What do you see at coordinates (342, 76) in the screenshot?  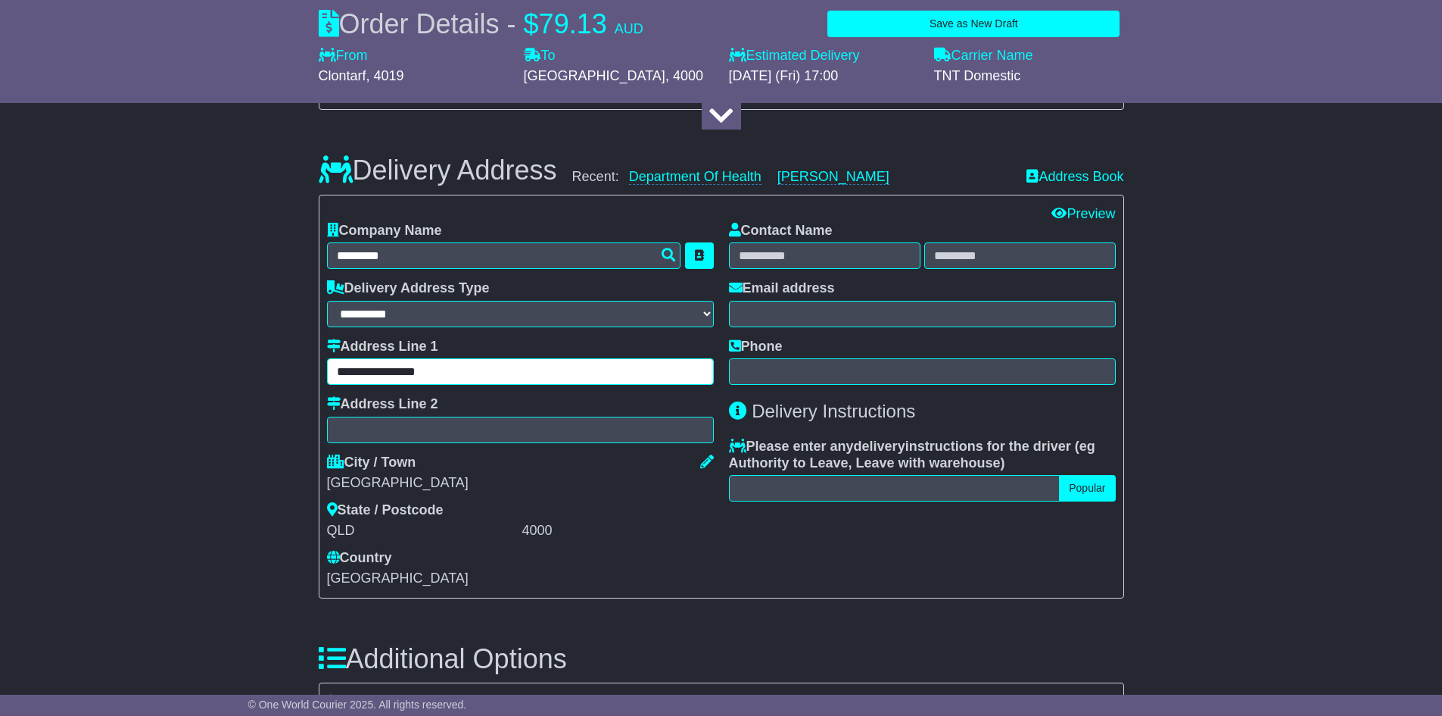 I see `span: Clontarf` at bounding box center [342, 76].